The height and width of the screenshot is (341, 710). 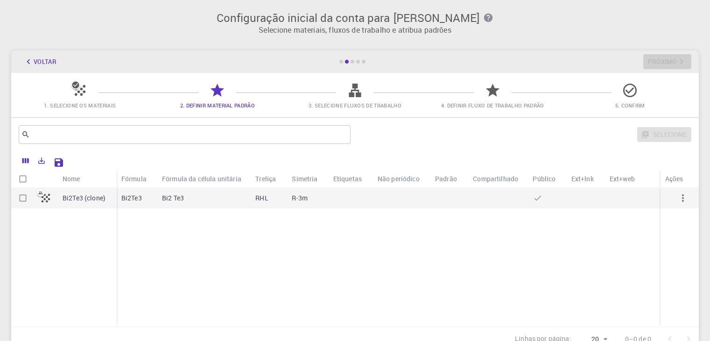 What do you see at coordinates (492, 105) in the screenshot?
I see `font: 4. Definir fluxo de trabalho padrão` at bounding box center [492, 105].